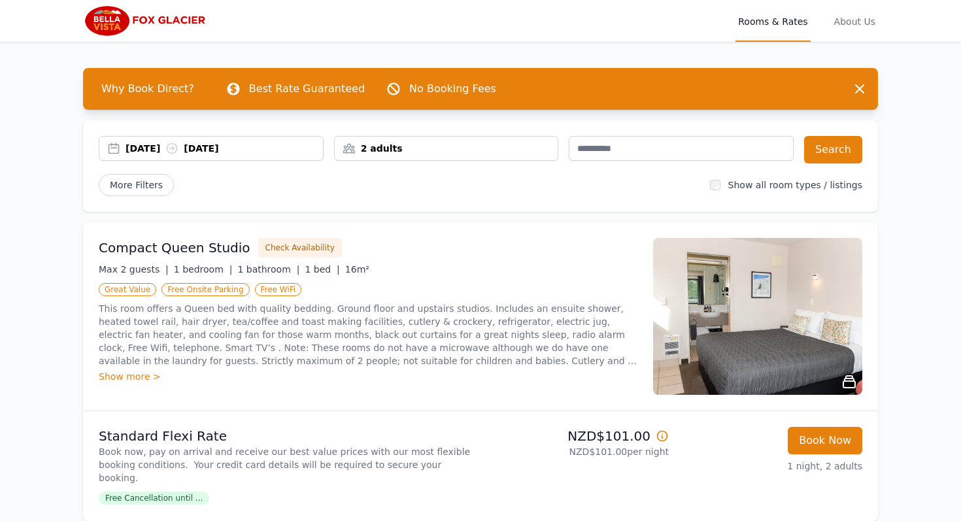 This screenshot has height=521, width=961. What do you see at coordinates (300, 248) in the screenshot?
I see `button: Check Availability` at bounding box center [300, 248].